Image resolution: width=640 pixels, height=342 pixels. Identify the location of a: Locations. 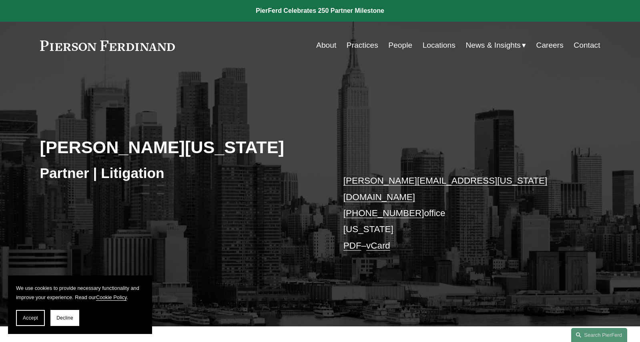
(439, 45).